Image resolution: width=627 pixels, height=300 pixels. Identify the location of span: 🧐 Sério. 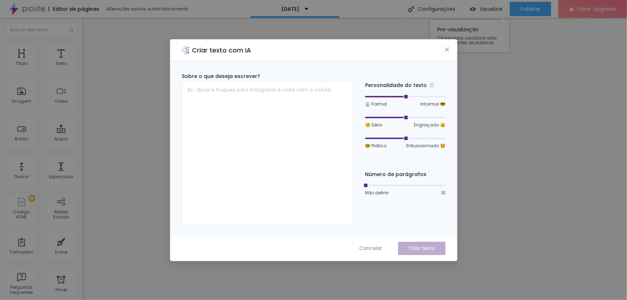
(374, 125).